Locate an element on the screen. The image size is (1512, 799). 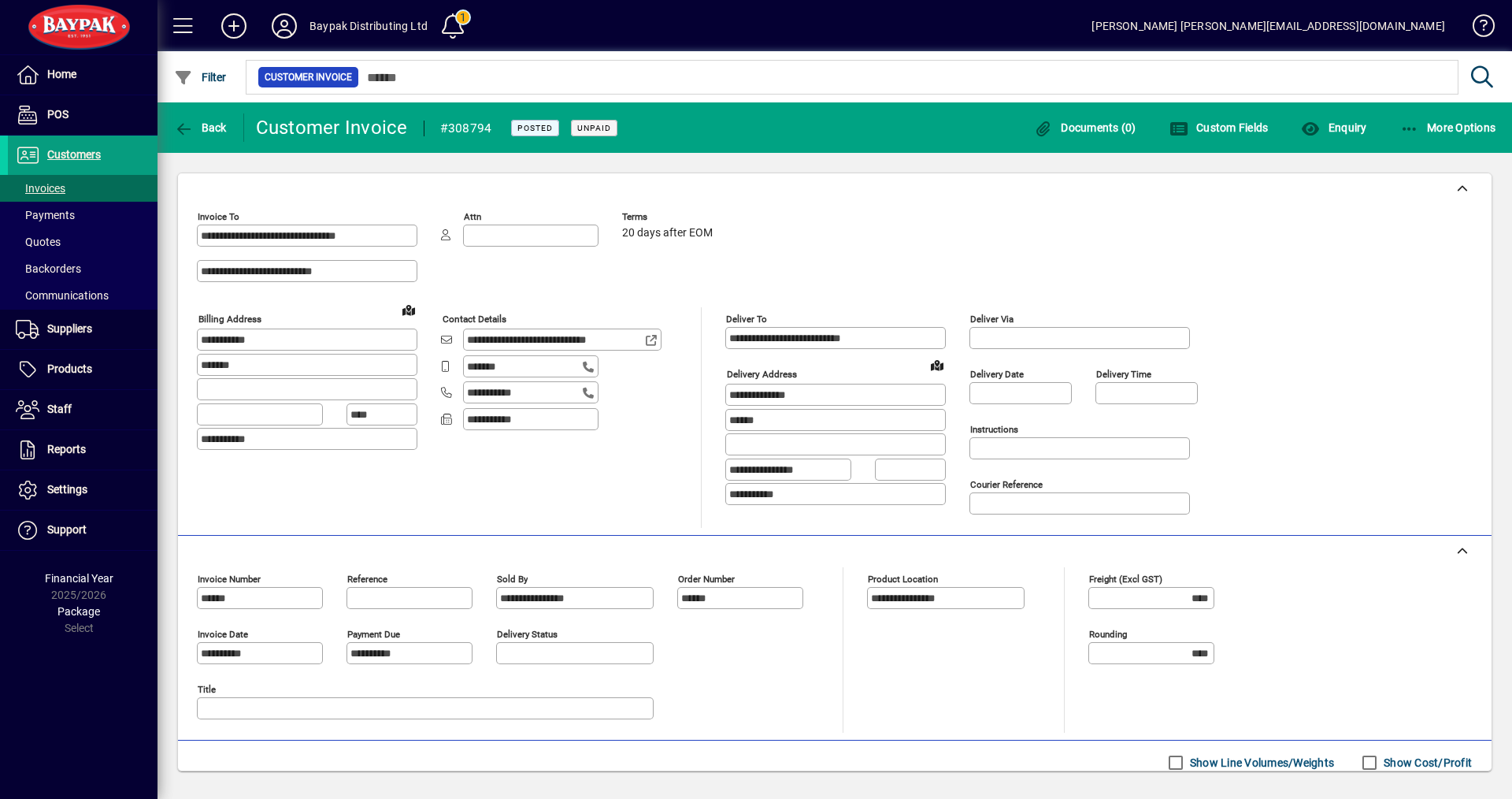
span: 20 days after EOM is located at coordinates (667, 233).